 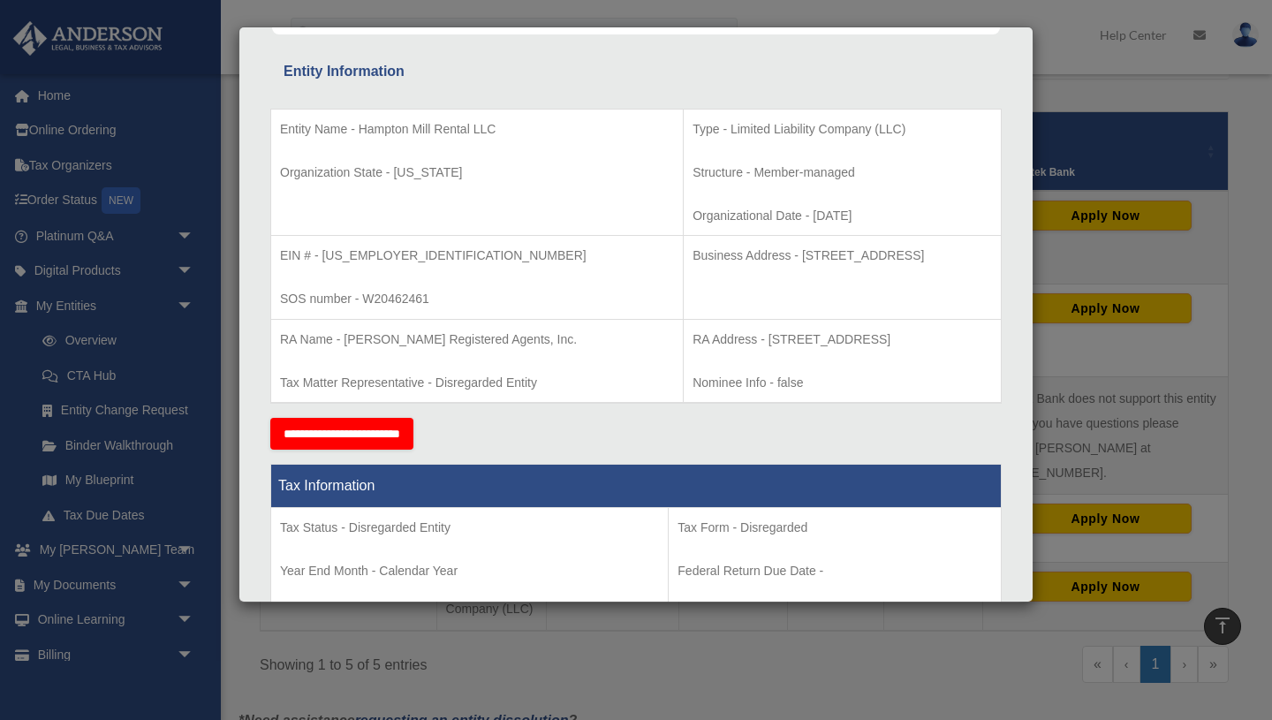 What do you see at coordinates (477, 129) in the screenshot?
I see `p: Entity Name - Hampton Mill Rental LLC` at bounding box center [477, 129].